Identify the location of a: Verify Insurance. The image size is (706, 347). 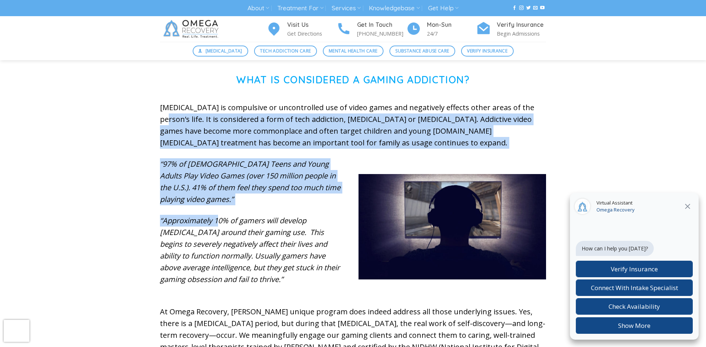
(487, 51).